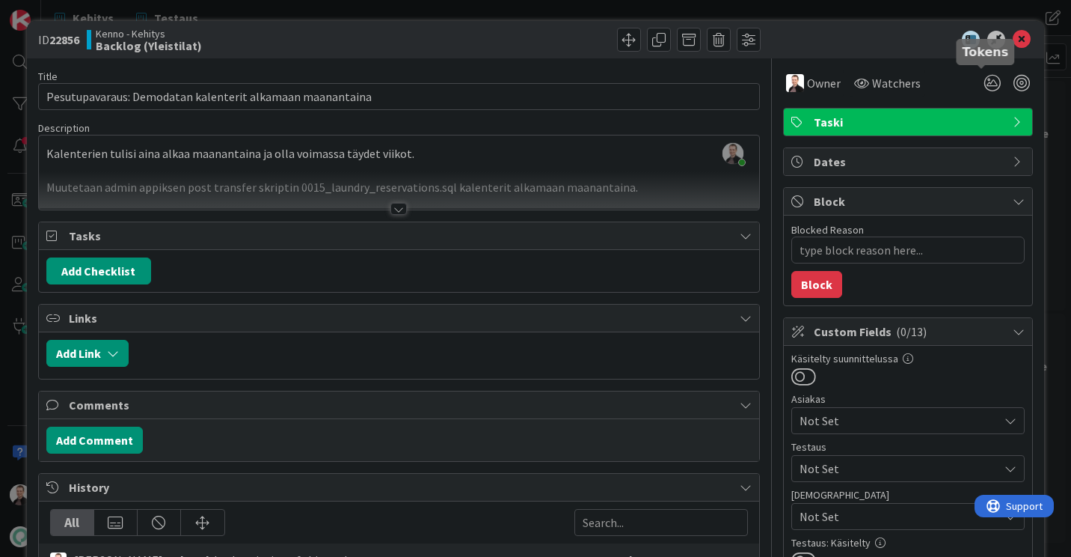 This screenshot has width=1071, height=557. What do you see at coordinates (908, 542) in the screenshot?
I see `div: Testaus: Käsitelty` at bounding box center [908, 542].